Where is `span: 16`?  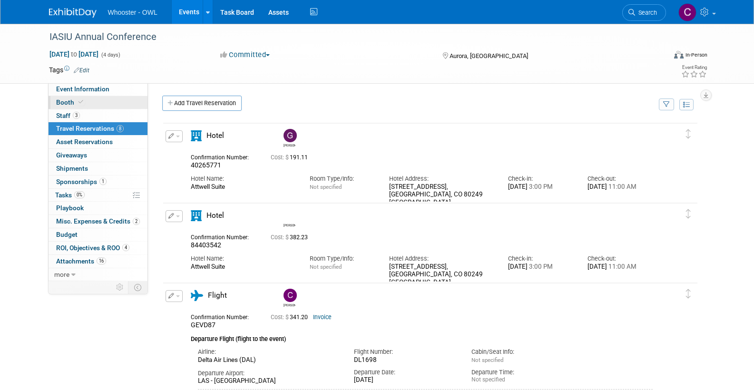
span: 16 is located at coordinates (101, 261).